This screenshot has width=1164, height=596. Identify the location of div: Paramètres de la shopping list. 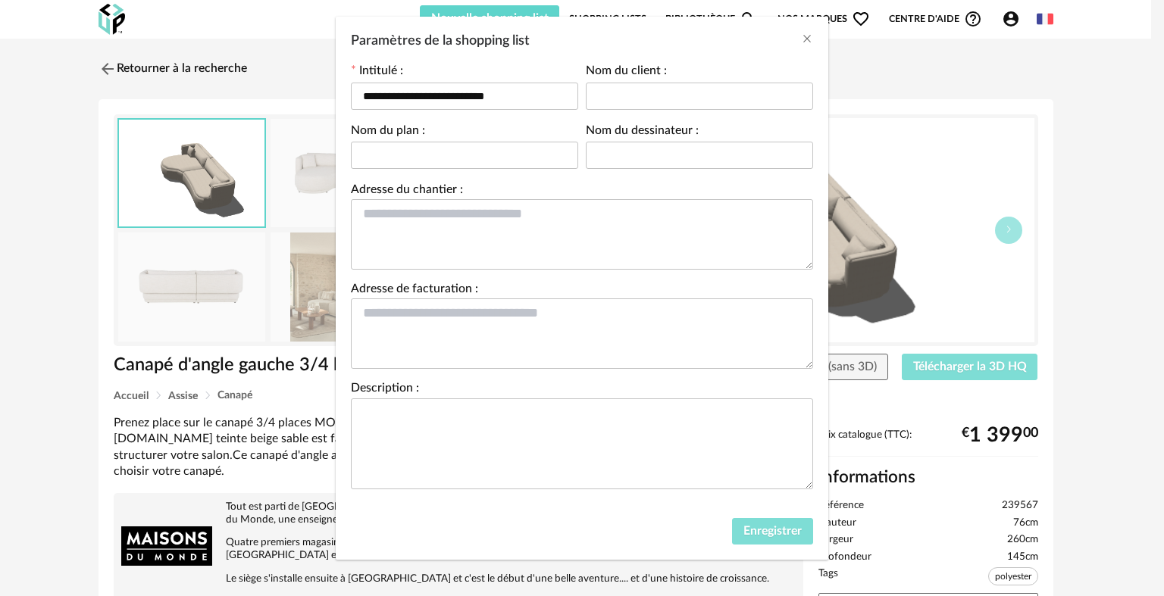
(582, 288).